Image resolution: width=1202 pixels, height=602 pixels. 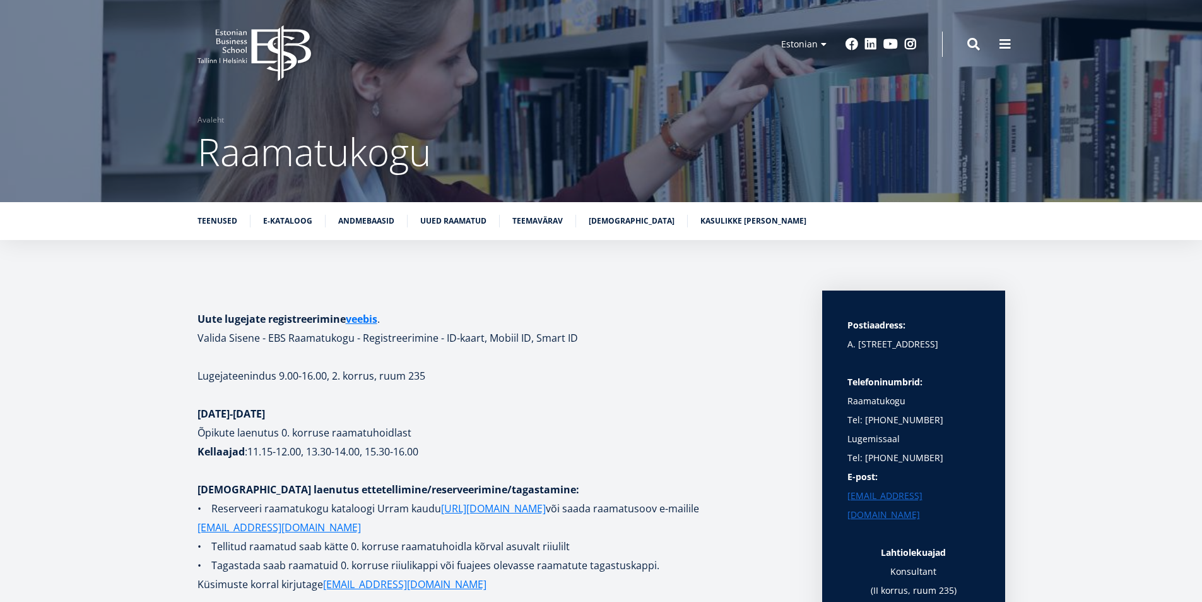 I want to click on p: Küsimuste korral kirjutage, so click(x=497, y=584).